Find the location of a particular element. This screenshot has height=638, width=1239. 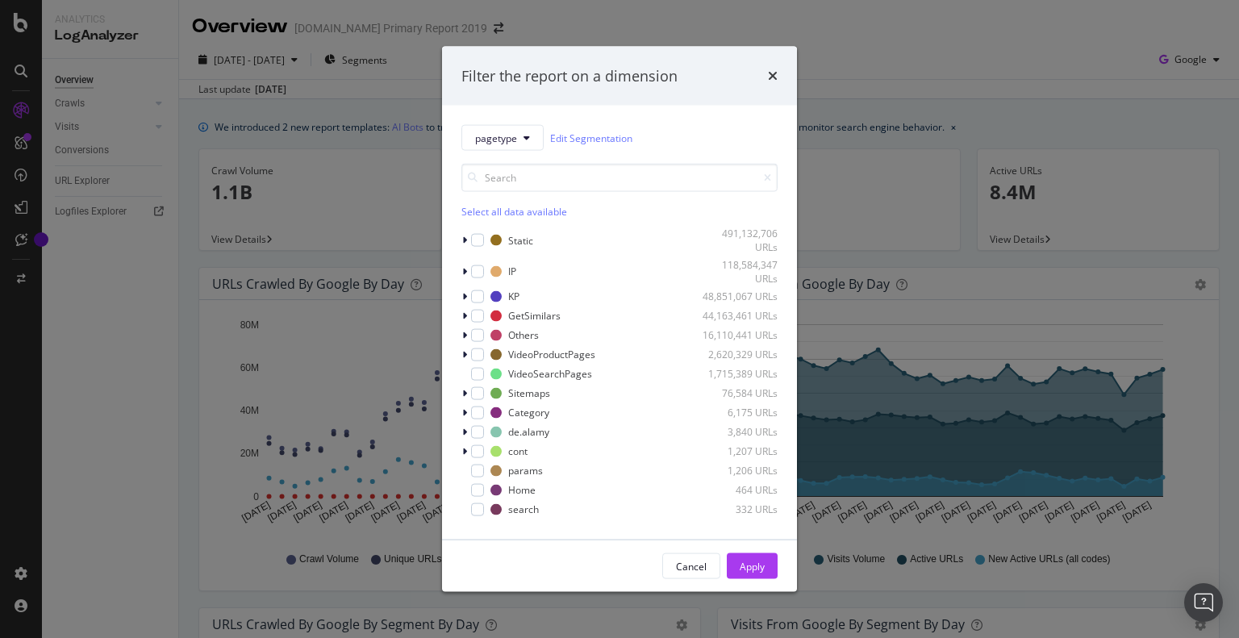

button: pagetype is located at coordinates (502, 138).